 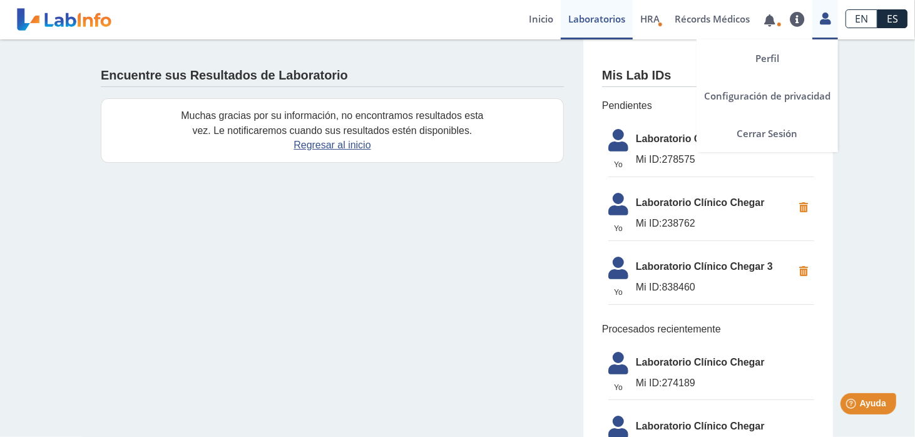 What do you see at coordinates (862, 19) in the screenshot?
I see `a: EN` at bounding box center [862, 19].